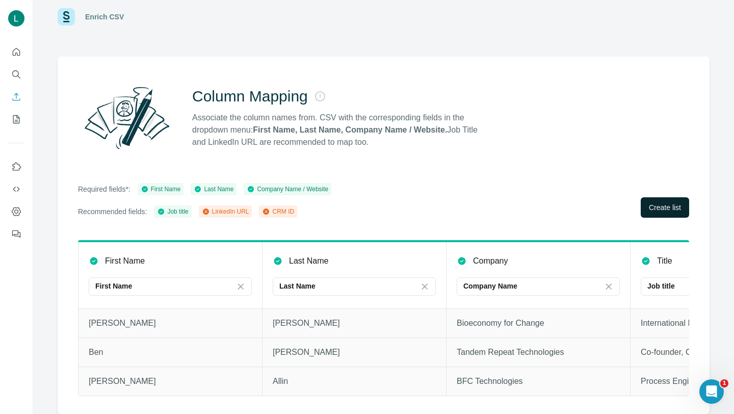 The image size is (734, 414). Describe the element at coordinates (340, 130) in the screenshot. I see `p: Associate the column names from. CSV with the corresponding fields in the dropdown menu: Job Titl...` at that location.